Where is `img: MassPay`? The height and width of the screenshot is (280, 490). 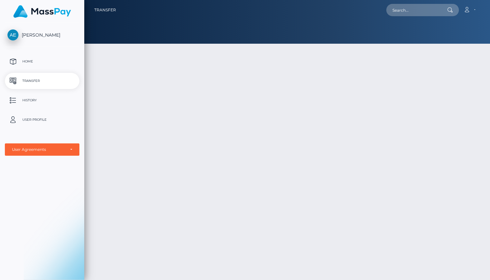
img: MassPay is located at coordinates (42, 11).